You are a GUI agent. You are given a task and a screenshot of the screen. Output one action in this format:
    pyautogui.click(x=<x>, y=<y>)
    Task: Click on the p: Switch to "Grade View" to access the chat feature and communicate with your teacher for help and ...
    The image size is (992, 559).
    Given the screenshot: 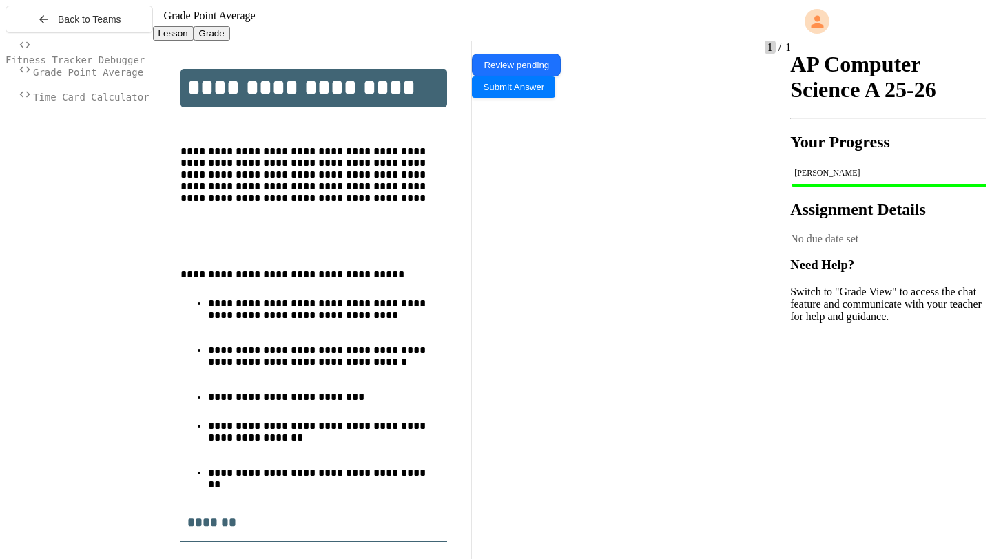 What is the action you would take?
    pyautogui.click(x=888, y=304)
    